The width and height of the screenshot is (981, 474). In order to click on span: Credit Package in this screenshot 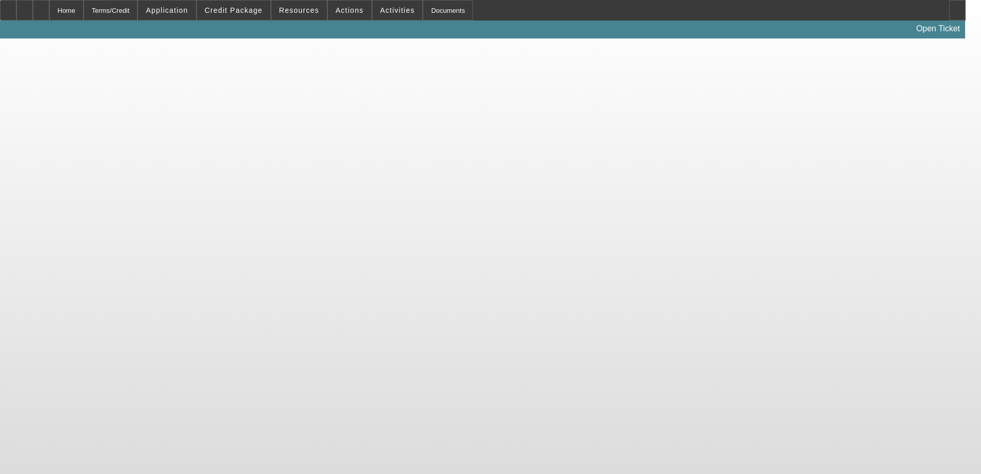, I will do `click(233, 10)`.